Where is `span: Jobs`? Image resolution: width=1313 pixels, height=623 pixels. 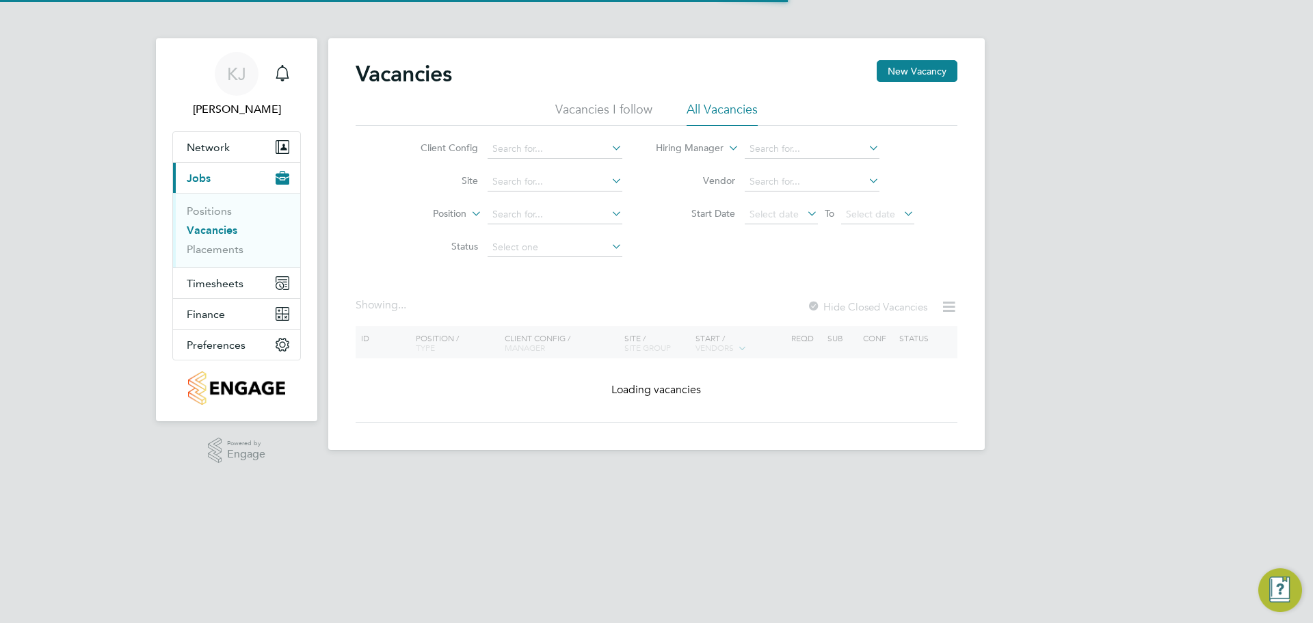
span: Jobs is located at coordinates (198, 178).